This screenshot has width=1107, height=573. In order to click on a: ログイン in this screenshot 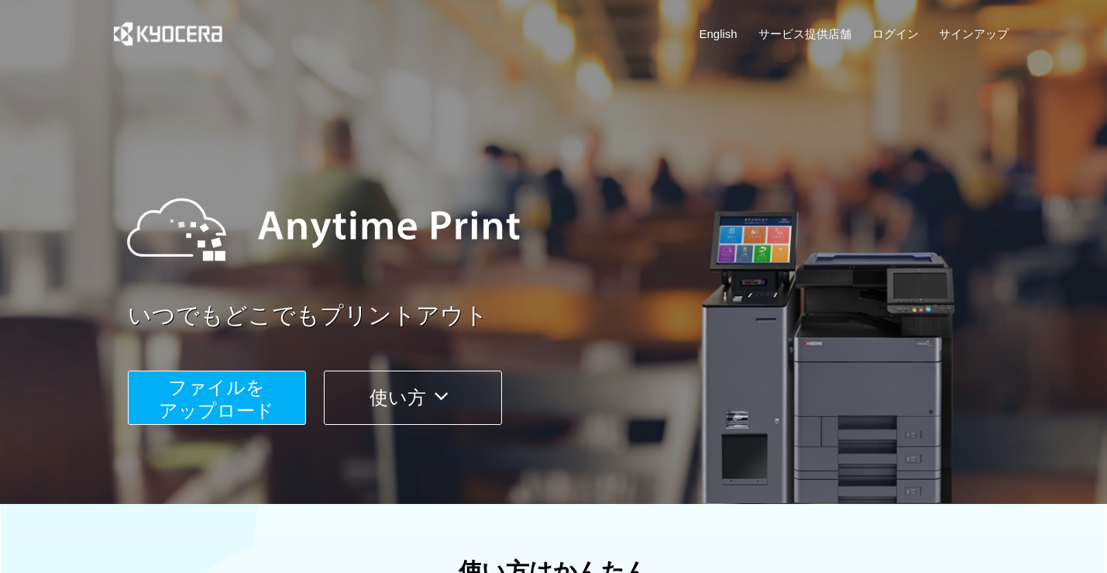, I will do `click(896, 33)`.